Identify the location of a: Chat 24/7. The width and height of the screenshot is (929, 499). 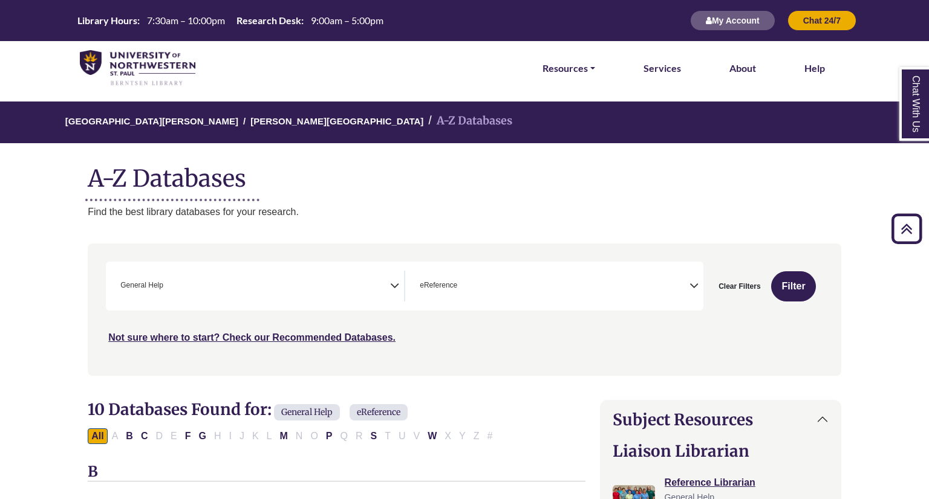
(822, 20).